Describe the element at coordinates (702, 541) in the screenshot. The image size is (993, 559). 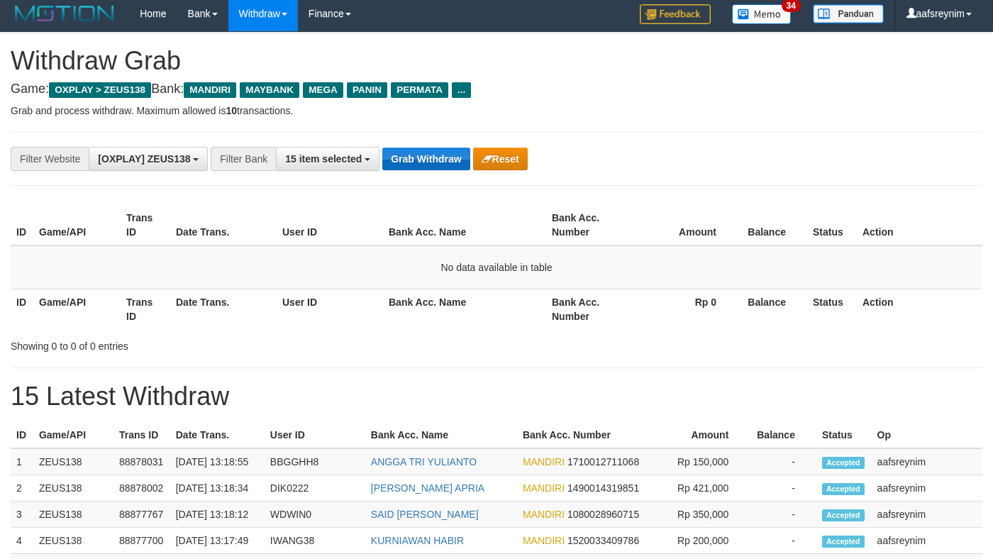
I see `td: Rp 200,000` at that location.